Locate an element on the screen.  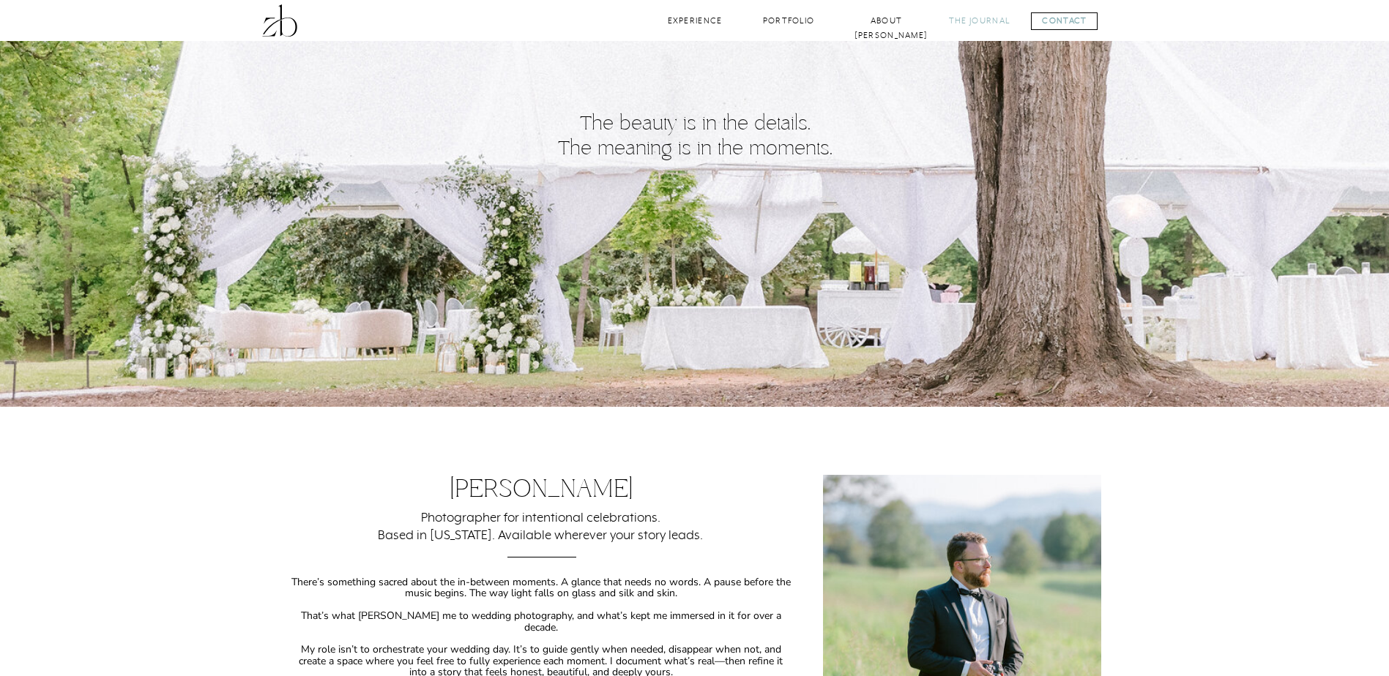
a: Portfolio is located at coordinates (788, 20).